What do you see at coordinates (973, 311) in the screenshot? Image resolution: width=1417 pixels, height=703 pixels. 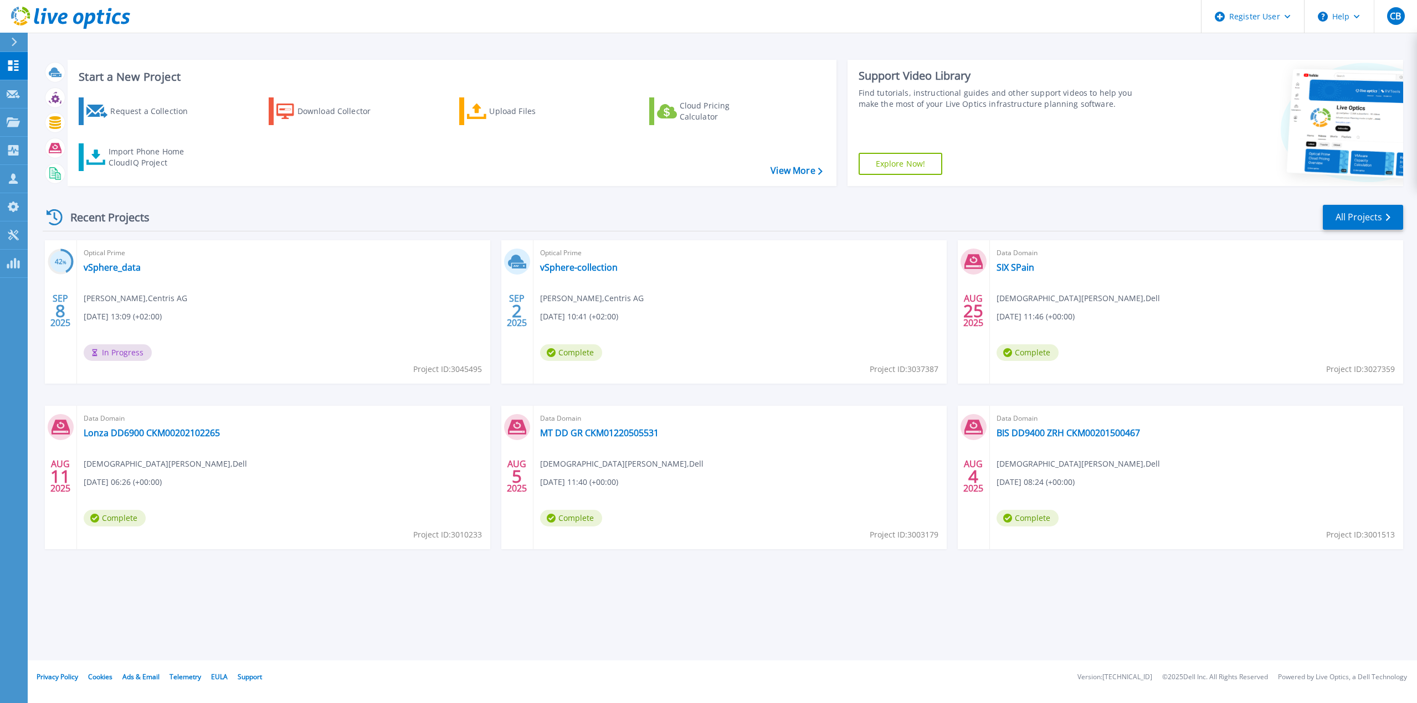 I see `span: 25` at bounding box center [973, 311].